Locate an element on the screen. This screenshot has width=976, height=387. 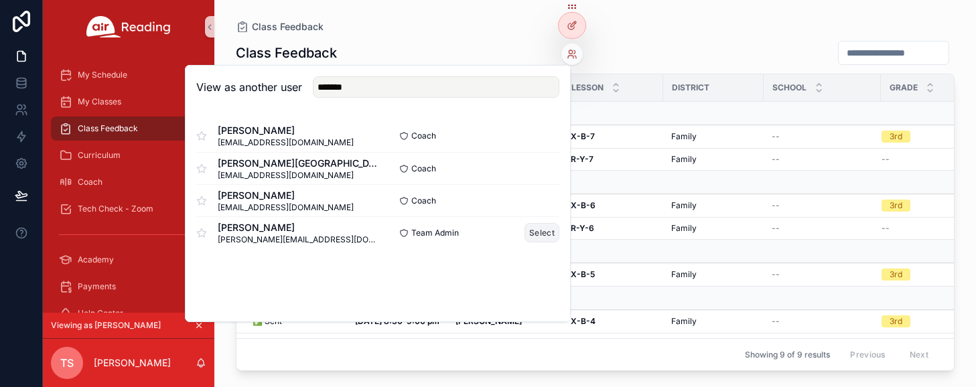
a: My Classes is located at coordinates (129, 102).